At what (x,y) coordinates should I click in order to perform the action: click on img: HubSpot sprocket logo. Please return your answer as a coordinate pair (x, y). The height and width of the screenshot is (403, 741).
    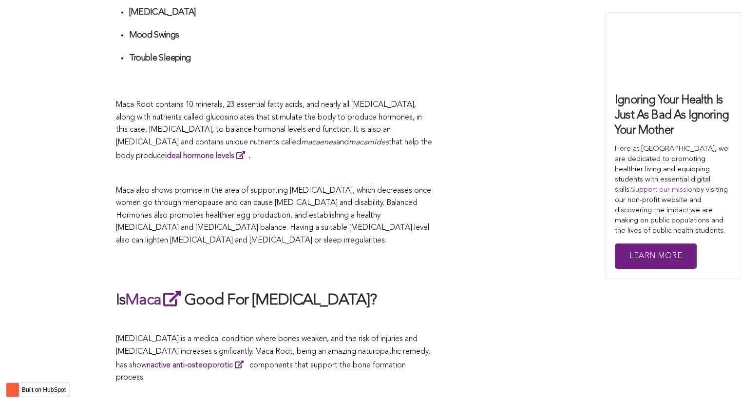
    Looking at the image, I should click on (12, 389).